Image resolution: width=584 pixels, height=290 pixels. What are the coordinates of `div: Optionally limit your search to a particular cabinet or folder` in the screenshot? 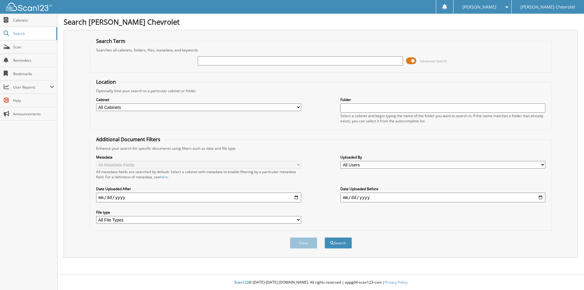 It's located at (321, 91).